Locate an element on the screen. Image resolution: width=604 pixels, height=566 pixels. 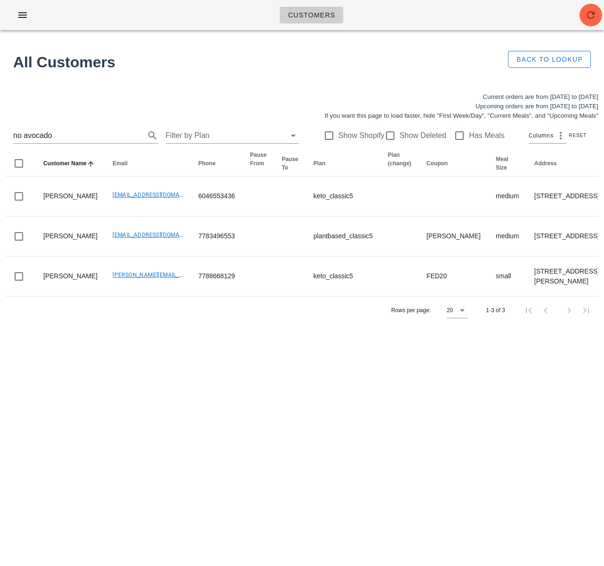
td: FED20 is located at coordinates (454, 276).